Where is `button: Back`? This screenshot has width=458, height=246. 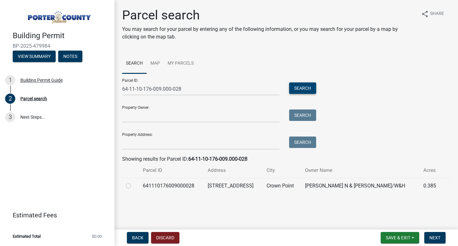
button: Back is located at coordinates (138, 238).